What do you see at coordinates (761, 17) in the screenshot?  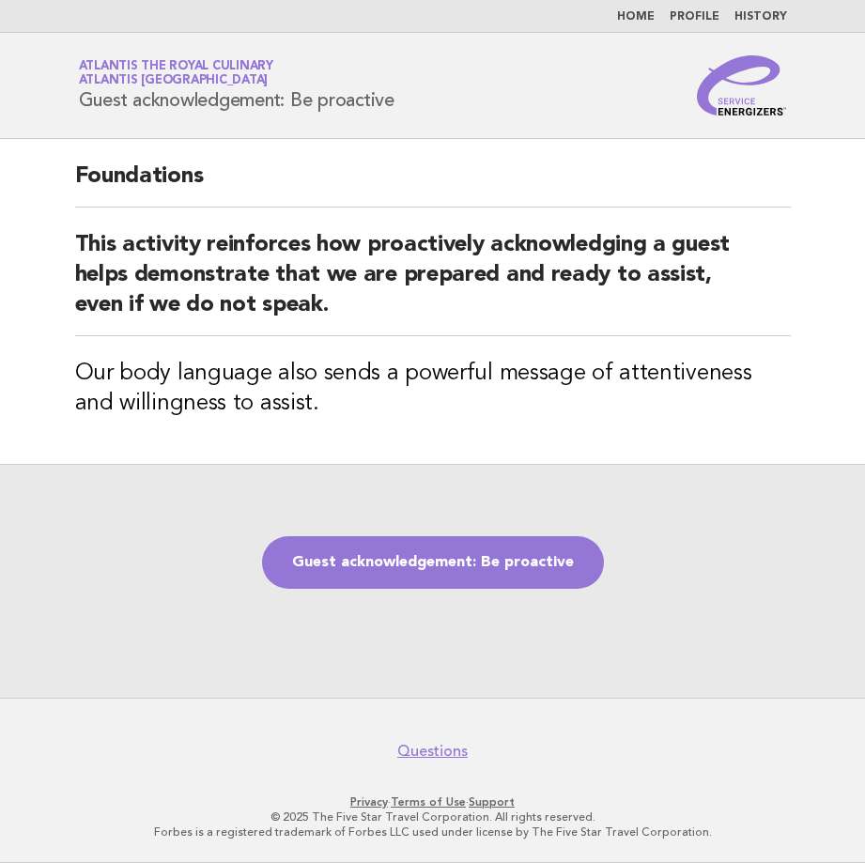 I see `a: History` at bounding box center [761, 17].